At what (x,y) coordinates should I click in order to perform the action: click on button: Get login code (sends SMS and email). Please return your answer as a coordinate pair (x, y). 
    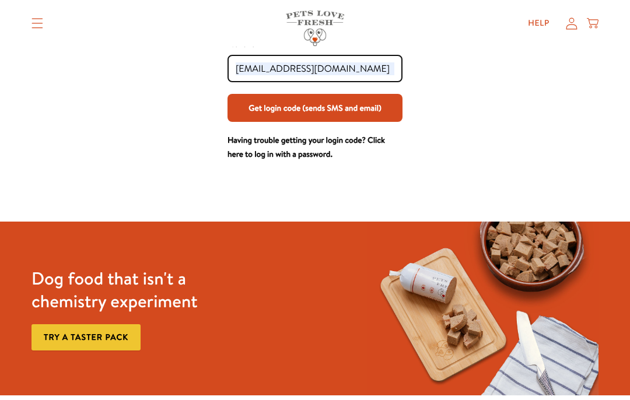
    Looking at the image, I should click on (315, 108).